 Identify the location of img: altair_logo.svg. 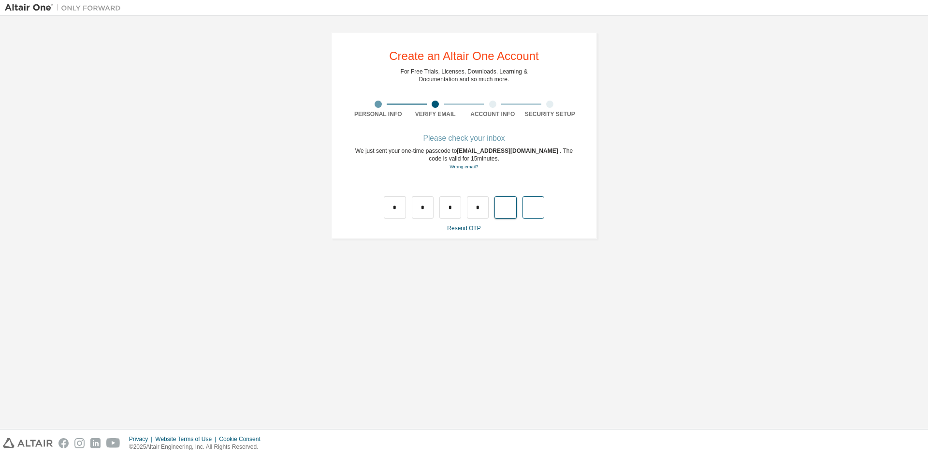
(28, 443).